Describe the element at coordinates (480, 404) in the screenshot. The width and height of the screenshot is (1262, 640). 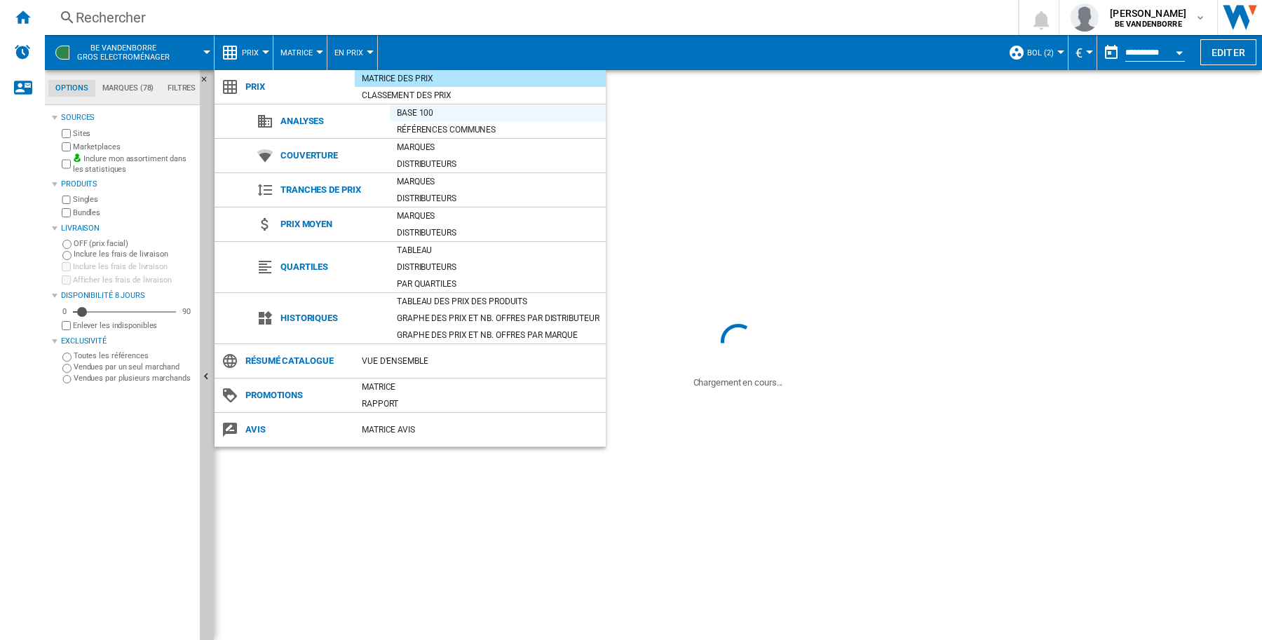
I see `div: Rapport` at that location.